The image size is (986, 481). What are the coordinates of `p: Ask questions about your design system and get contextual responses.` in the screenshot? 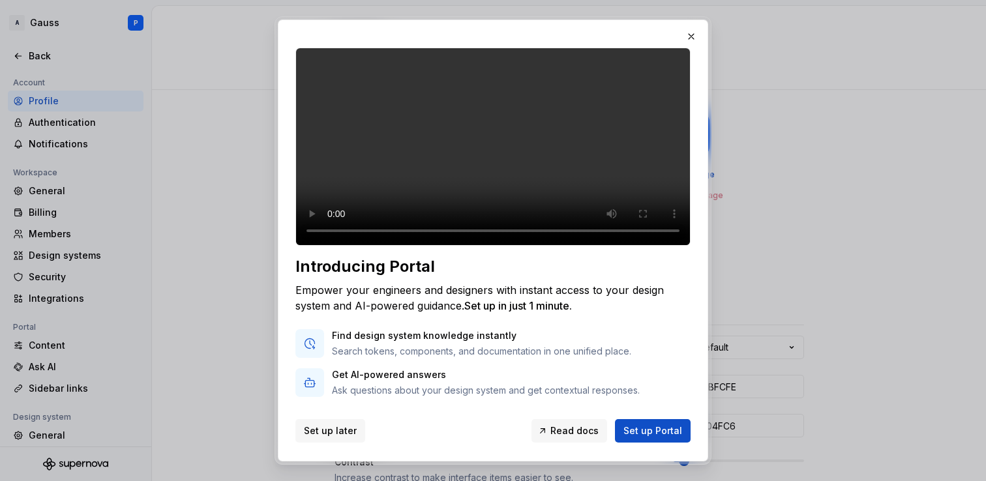 It's located at (486, 391).